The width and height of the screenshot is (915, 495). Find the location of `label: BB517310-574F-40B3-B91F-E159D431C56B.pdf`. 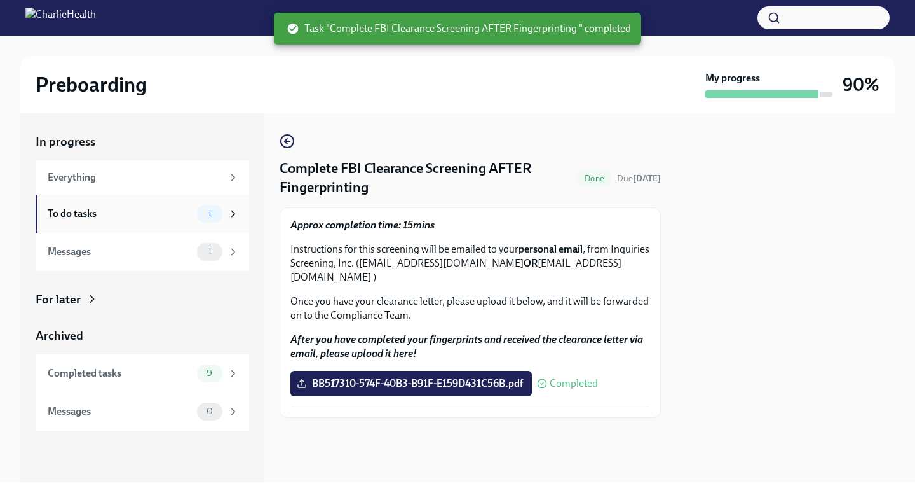

label: BB517310-574F-40B3-B91F-E159D431C56B.pdf is located at coordinates (411, 383).